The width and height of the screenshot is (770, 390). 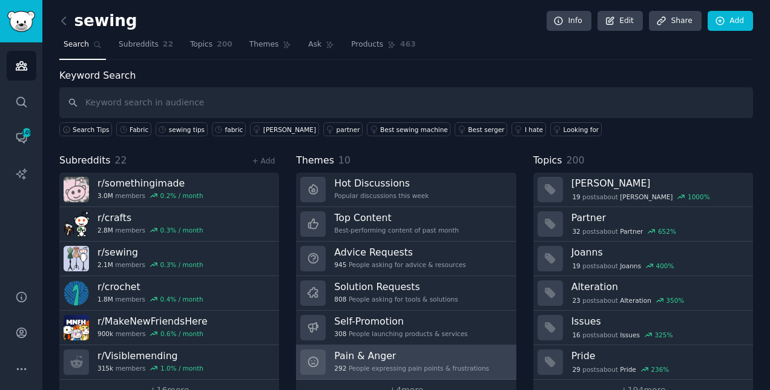 I want to click on span: Issues, so click(x=629, y=335).